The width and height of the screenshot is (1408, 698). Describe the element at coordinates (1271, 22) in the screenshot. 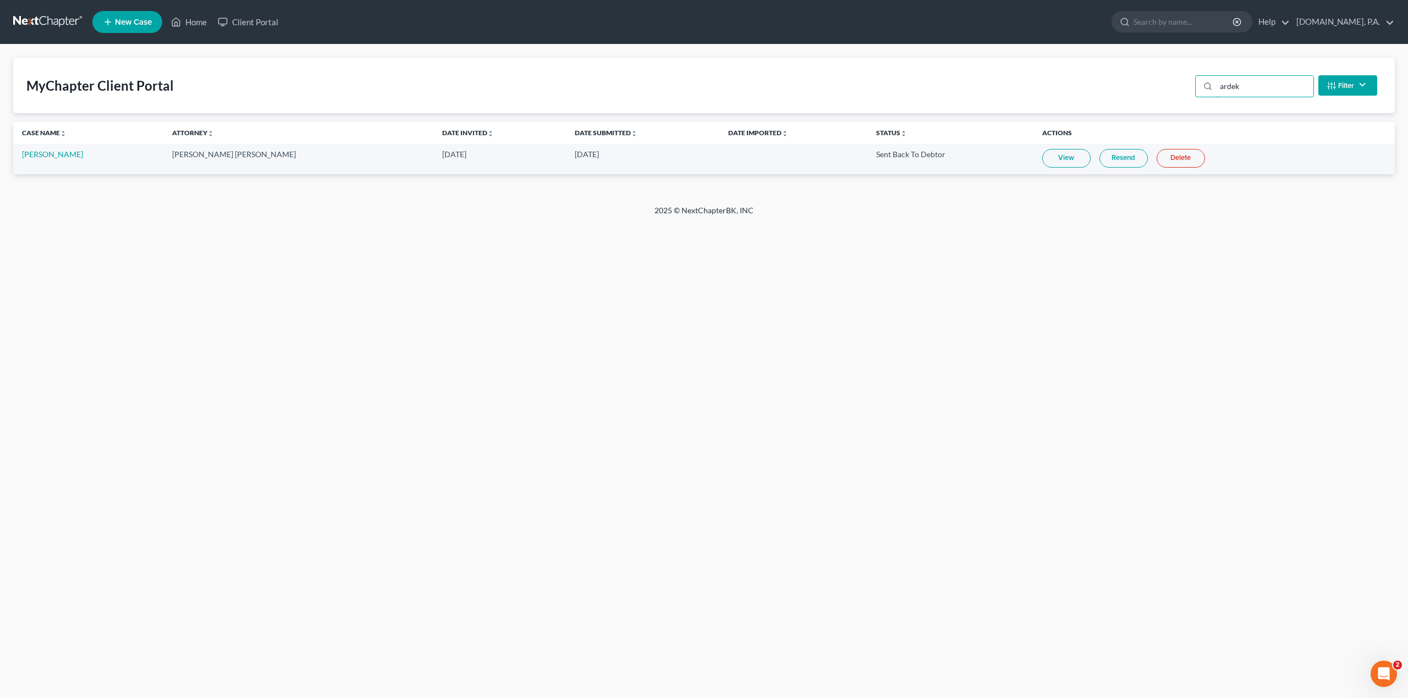

I see `a: Help` at that location.